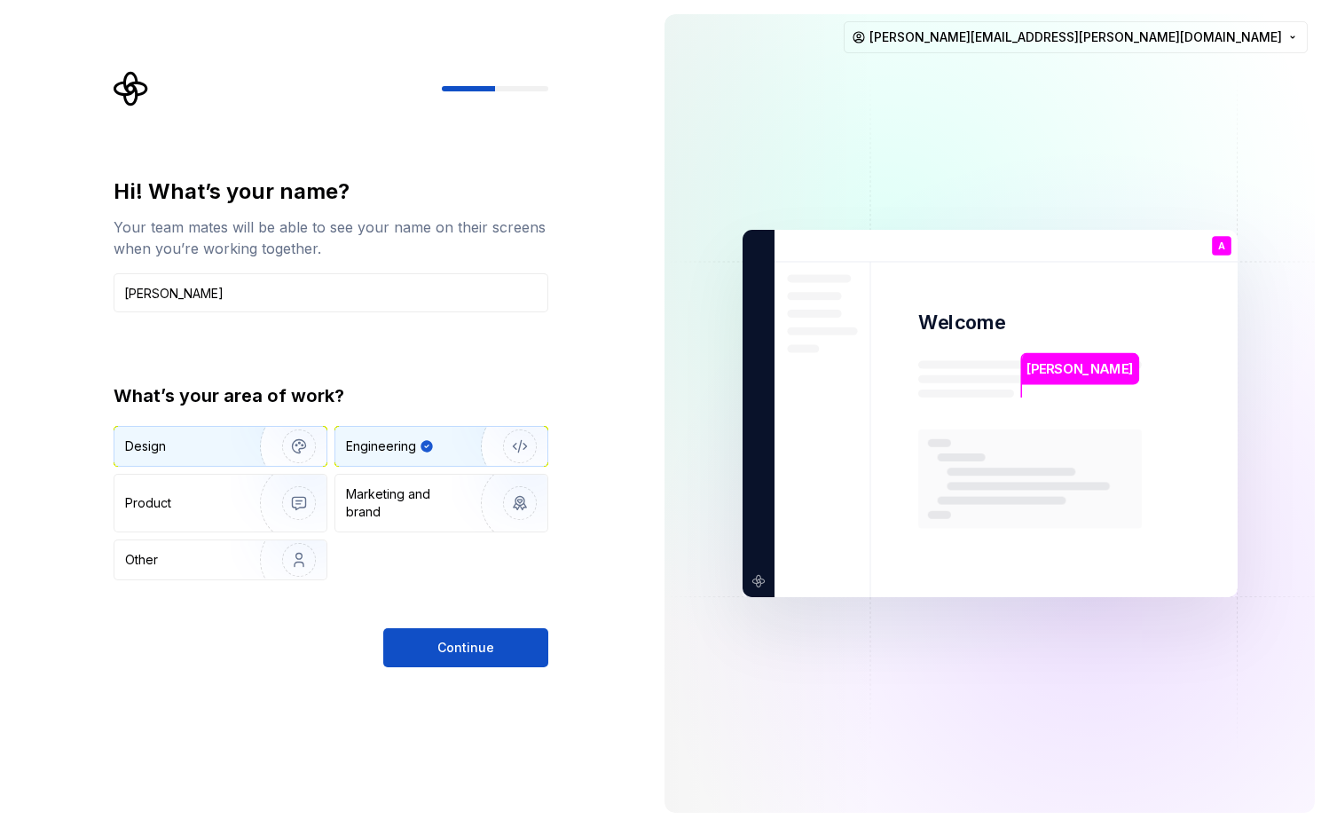 Image resolution: width=1329 pixels, height=827 pixels. What do you see at coordinates (406, 503) in the screenshot?
I see `div: Marketing and brand` at bounding box center [406, 503].